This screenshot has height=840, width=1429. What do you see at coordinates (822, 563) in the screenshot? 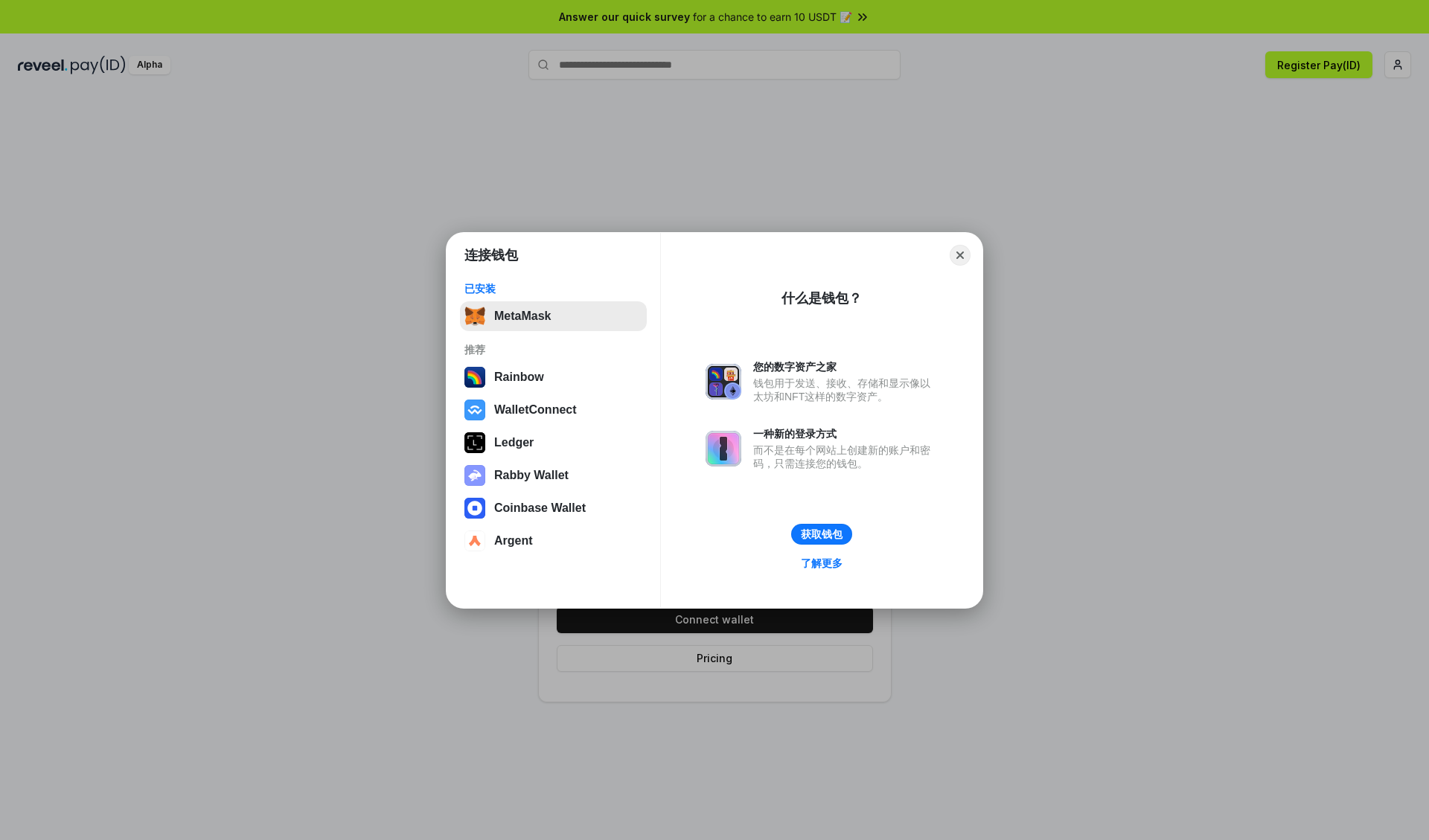
I see `div: 了解更多` at bounding box center [822, 563].